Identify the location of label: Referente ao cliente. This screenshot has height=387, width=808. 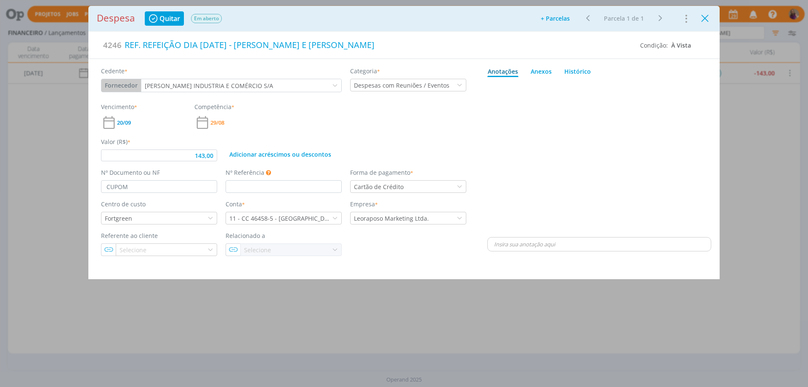
(129, 235).